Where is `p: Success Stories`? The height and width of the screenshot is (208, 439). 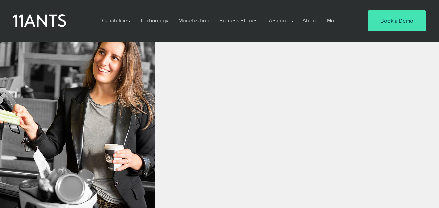
p: Success Stories is located at coordinates (238, 20).